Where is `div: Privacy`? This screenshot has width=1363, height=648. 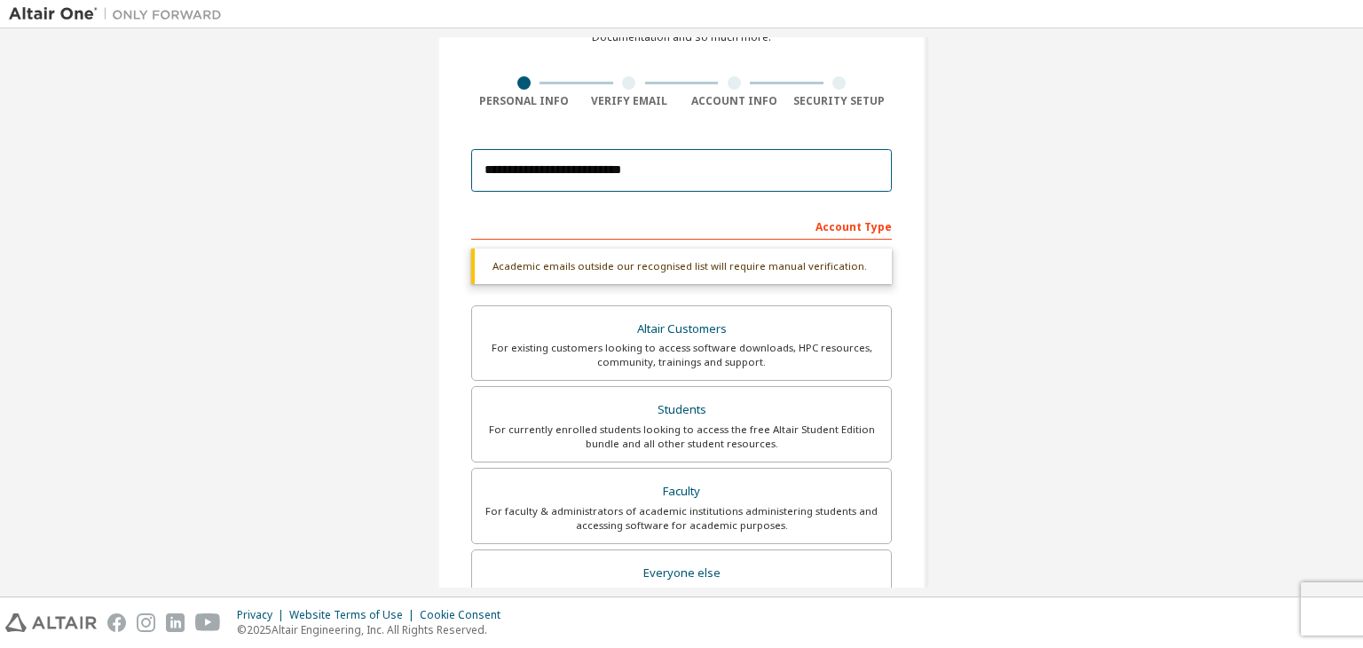
div: Privacy is located at coordinates (263, 615).